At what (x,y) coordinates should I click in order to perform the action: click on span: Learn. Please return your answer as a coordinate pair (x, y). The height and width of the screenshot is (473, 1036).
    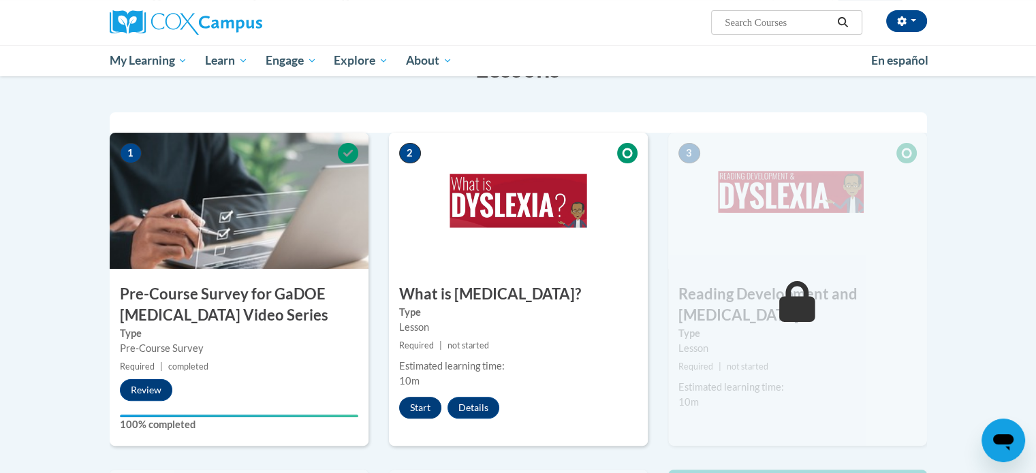
    Looking at the image, I should click on (226, 61).